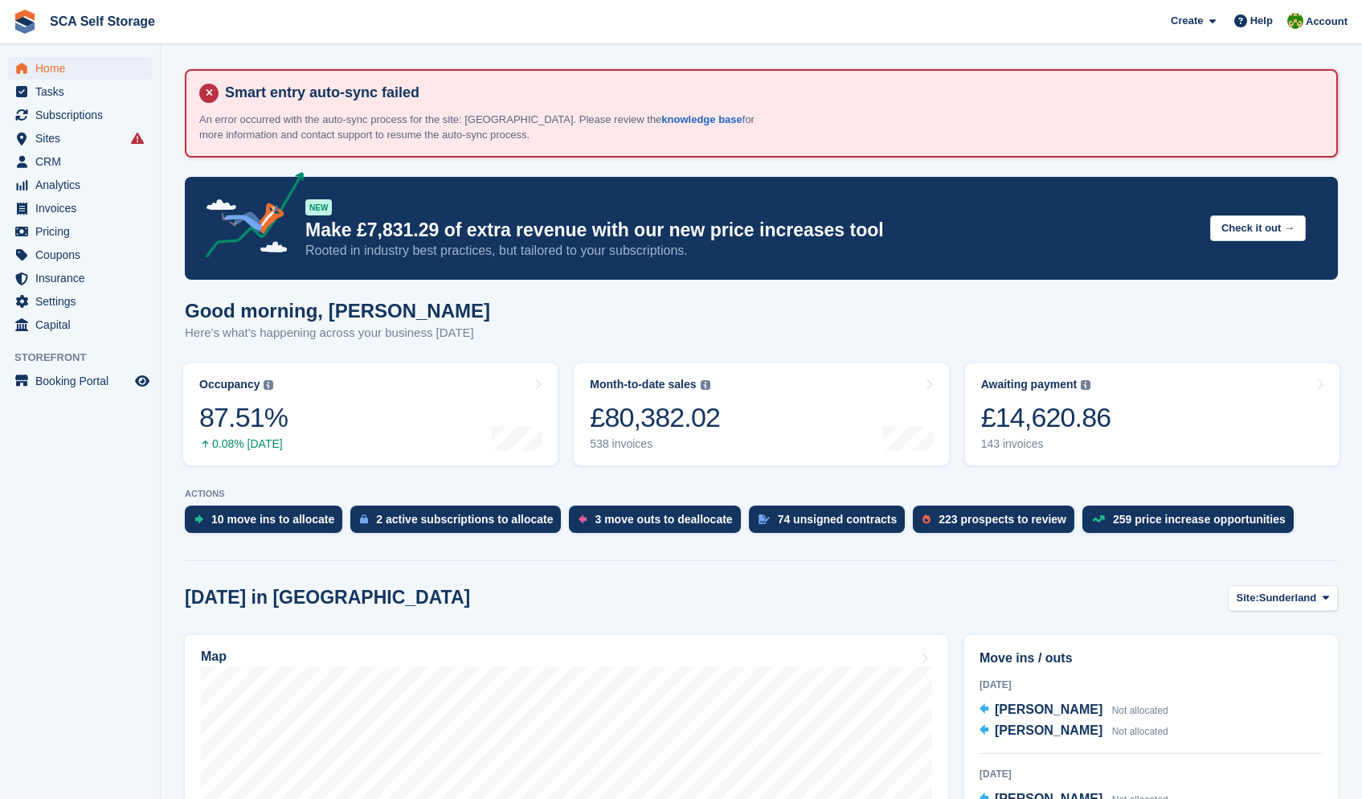  What do you see at coordinates (198, 519) in the screenshot?
I see `img: move_ins_to_allocate_icon-fdf77a2bb77ea45bf5b3d319d69a93e2d87916cf1d5bf7949dd705db3b84f3ca.svg` at bounding box center [198, 519].